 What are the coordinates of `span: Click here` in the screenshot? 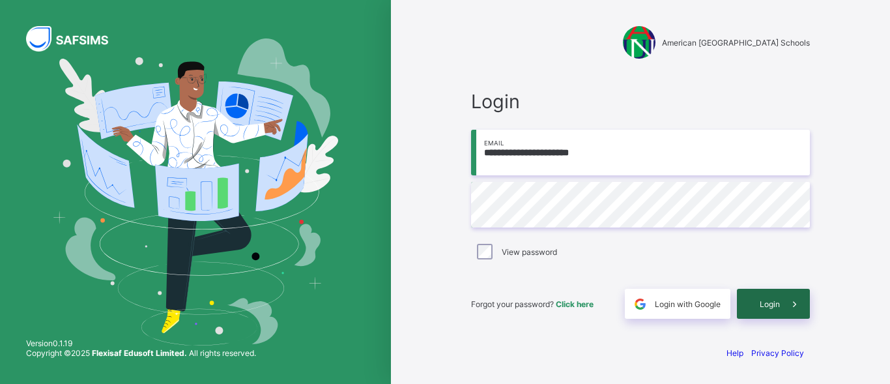 It's located at (575, 304).